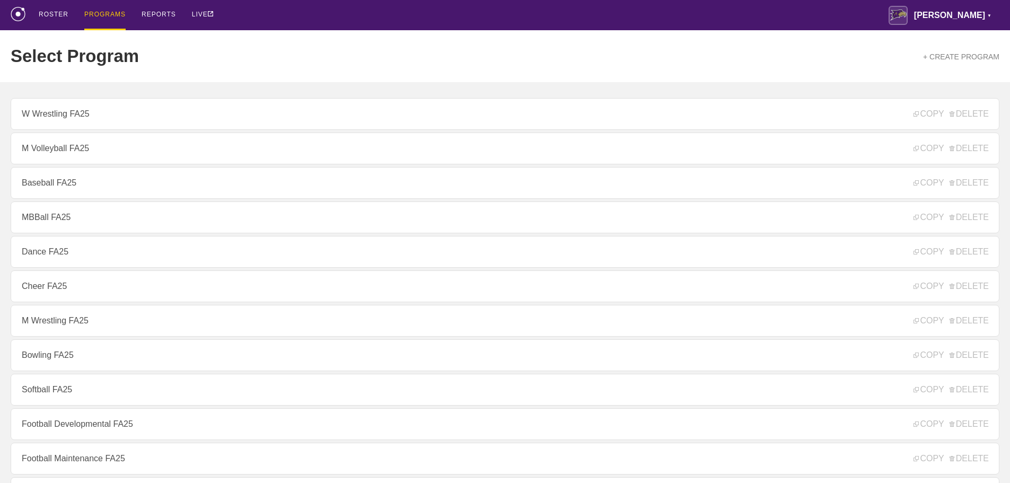 Image resolution: width=1010 pixels, height=483 pixels. I want to click on a: Football Maintenance FA25, so click(505, 458).